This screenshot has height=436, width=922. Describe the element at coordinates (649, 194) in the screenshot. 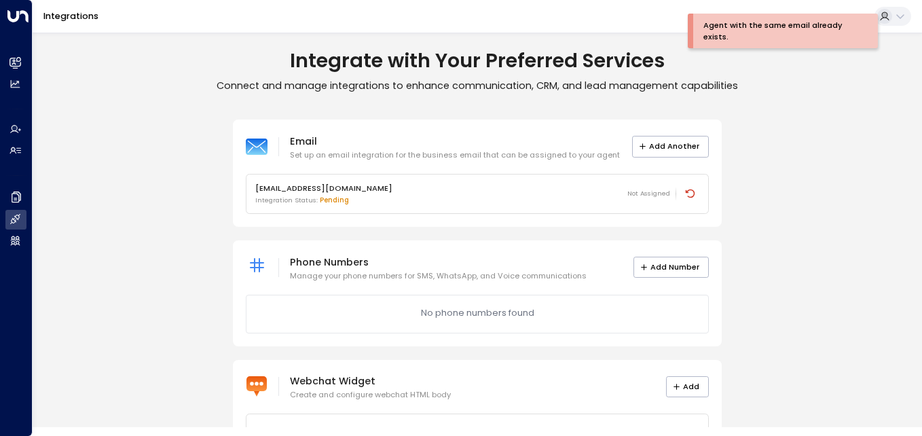

I see `span: Not Assigned` at that location.